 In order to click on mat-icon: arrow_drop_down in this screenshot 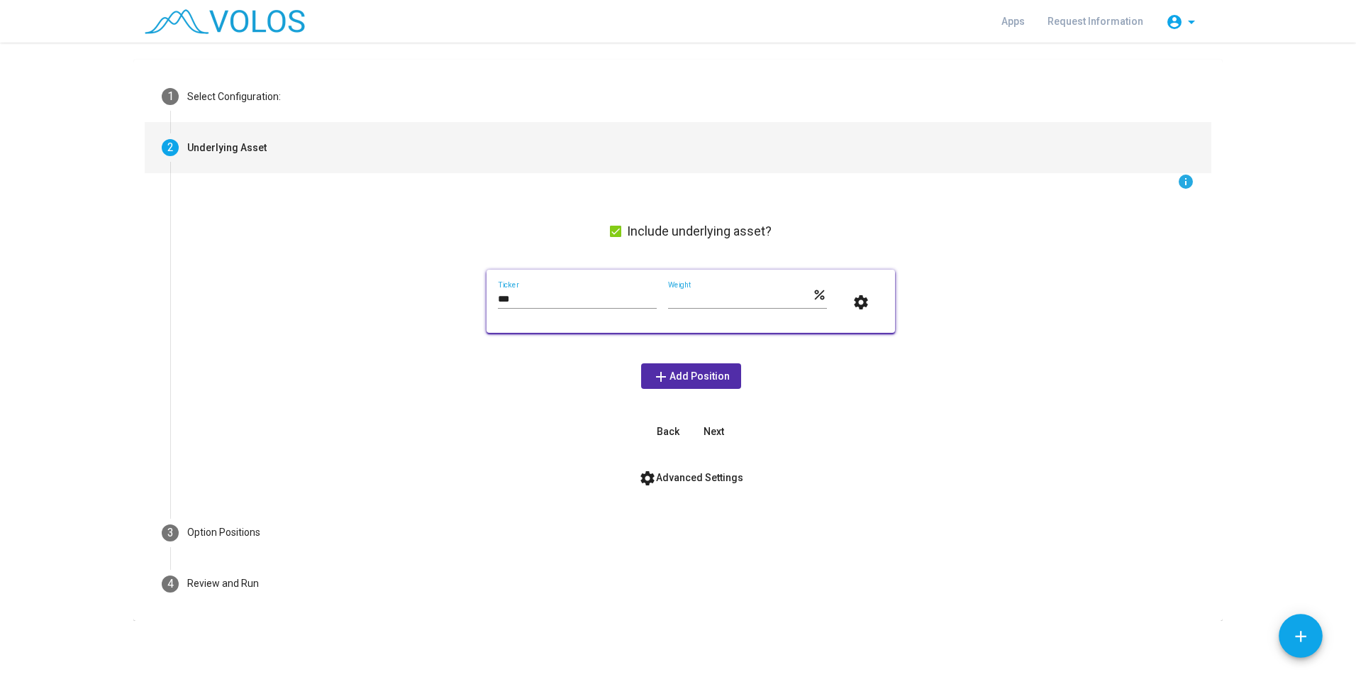, I will do `click(1192, 22)`.